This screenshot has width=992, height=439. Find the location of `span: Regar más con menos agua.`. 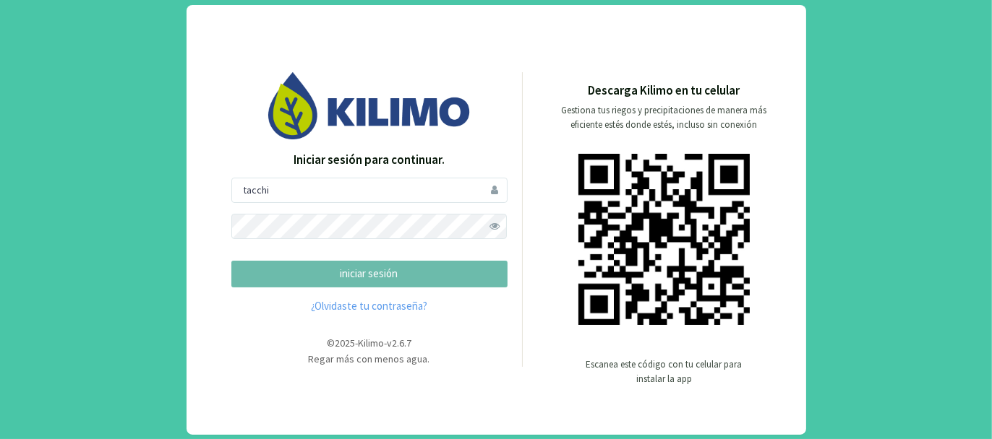

span: Regar más con menos agua. is located at coordinates (369, 359).